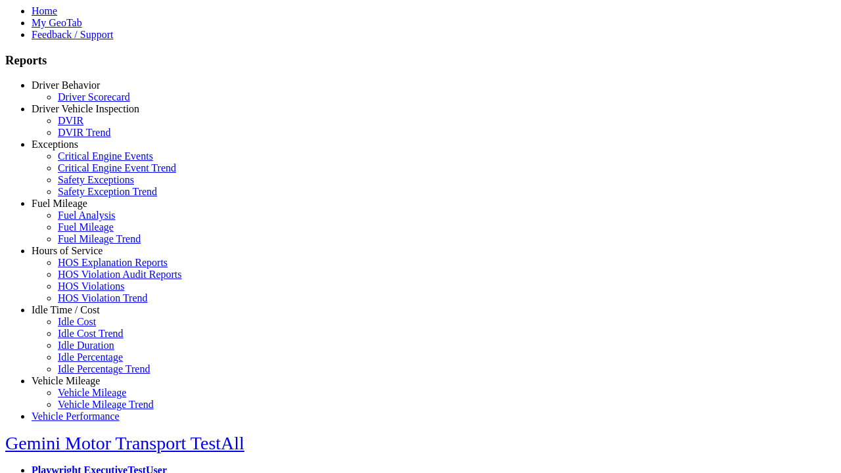 The width and height of the screenshot is (841, 473). Describe the element at coordinates (55, 144) in the screenshot. I see `a: Exceptions` at that location.